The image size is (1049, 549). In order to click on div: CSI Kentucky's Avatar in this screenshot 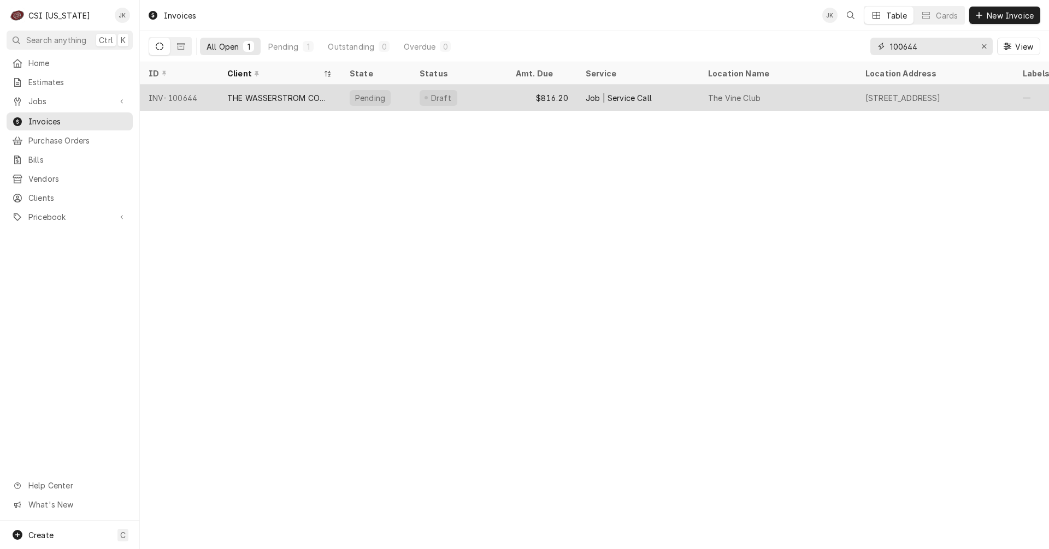, I will do `click(17, 15)`.